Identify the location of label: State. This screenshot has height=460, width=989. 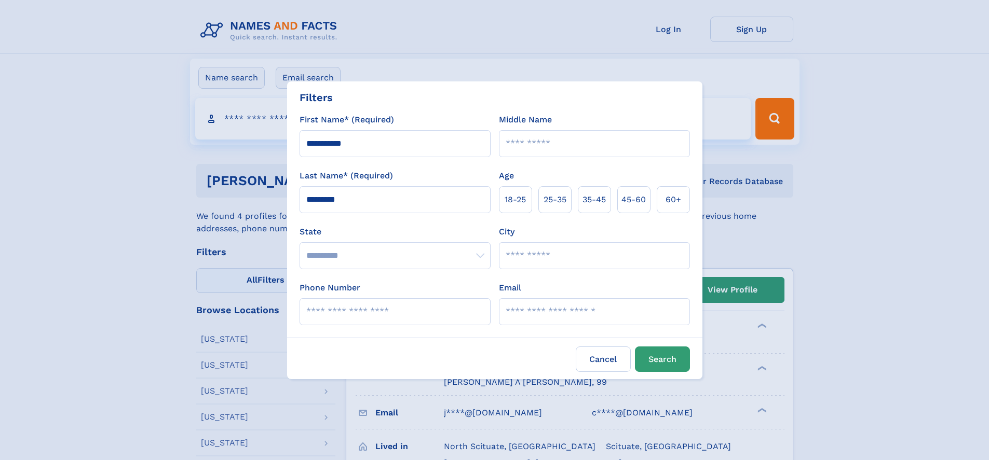
(395, 232).